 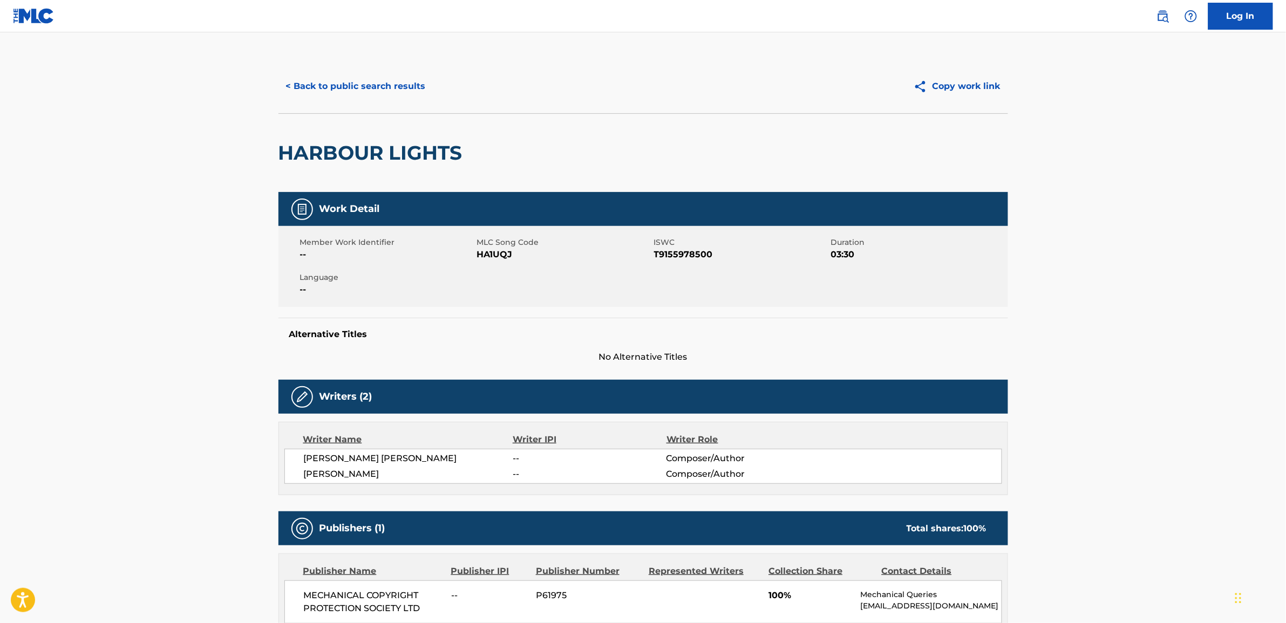 I want to click on img: search, so click(x=1163, y=16).